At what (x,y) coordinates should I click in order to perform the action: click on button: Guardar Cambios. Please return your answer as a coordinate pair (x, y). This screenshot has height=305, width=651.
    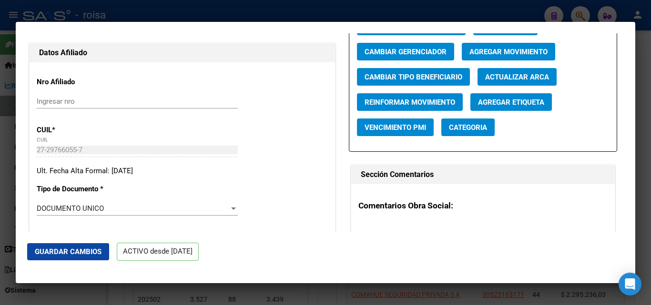
    Looking at the image, I should click on (68, 252).